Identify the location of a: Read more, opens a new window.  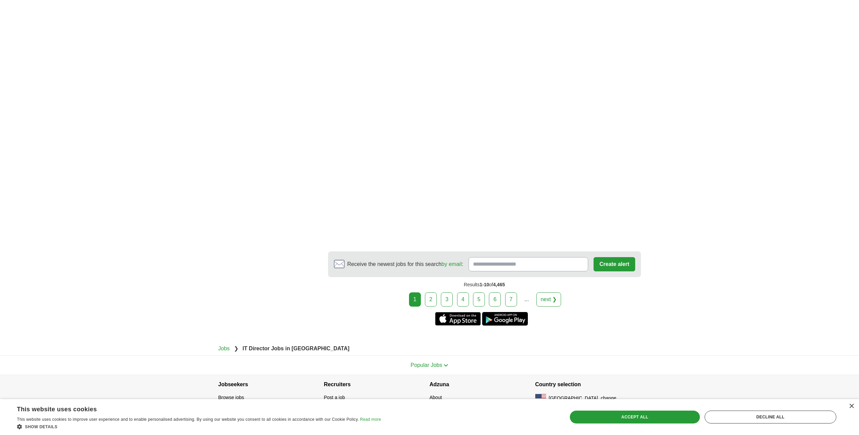
(370, 419).